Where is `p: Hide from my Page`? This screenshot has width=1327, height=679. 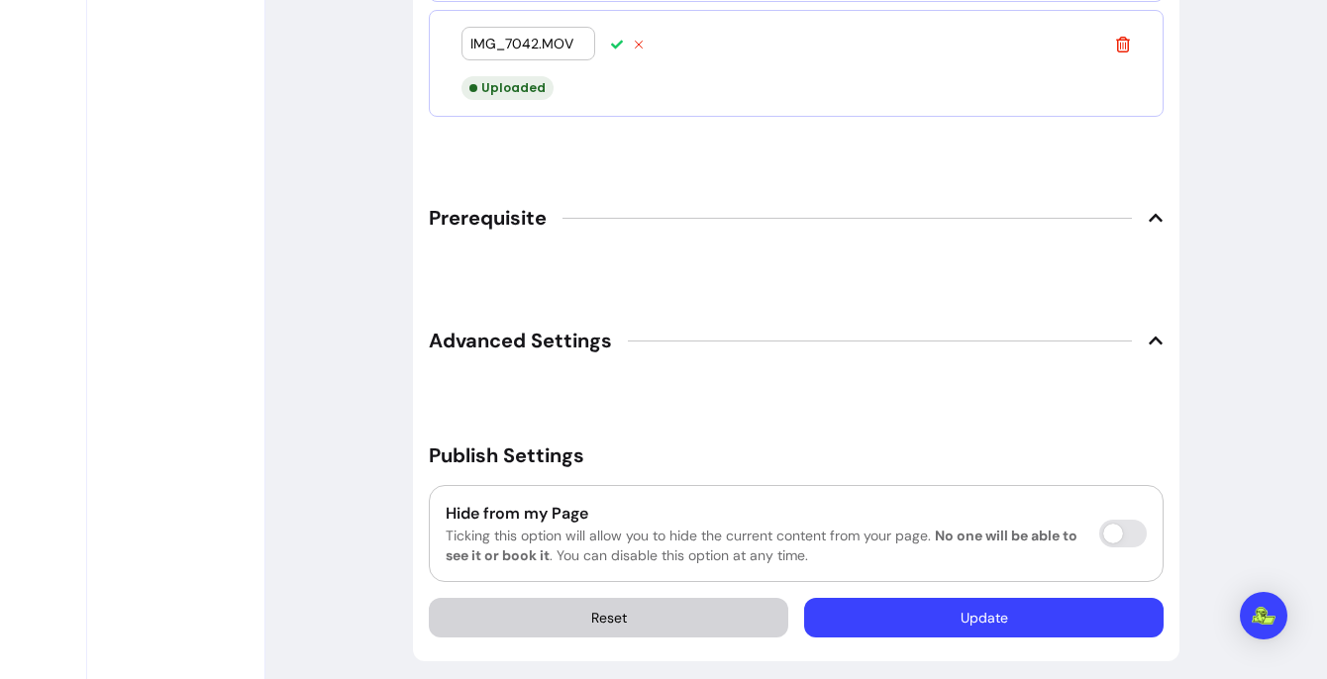
p: Hide from my Page is located at coordinates (764, 514).